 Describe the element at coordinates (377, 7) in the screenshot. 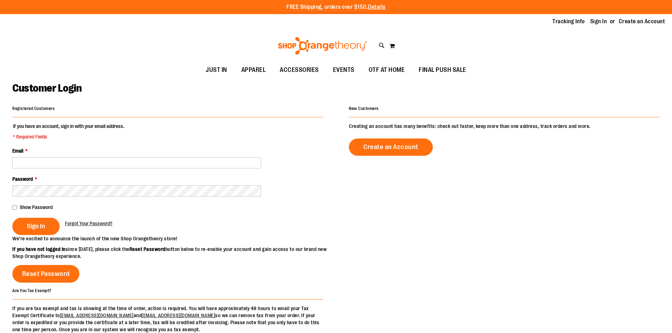

I see `a: Details` at that location.